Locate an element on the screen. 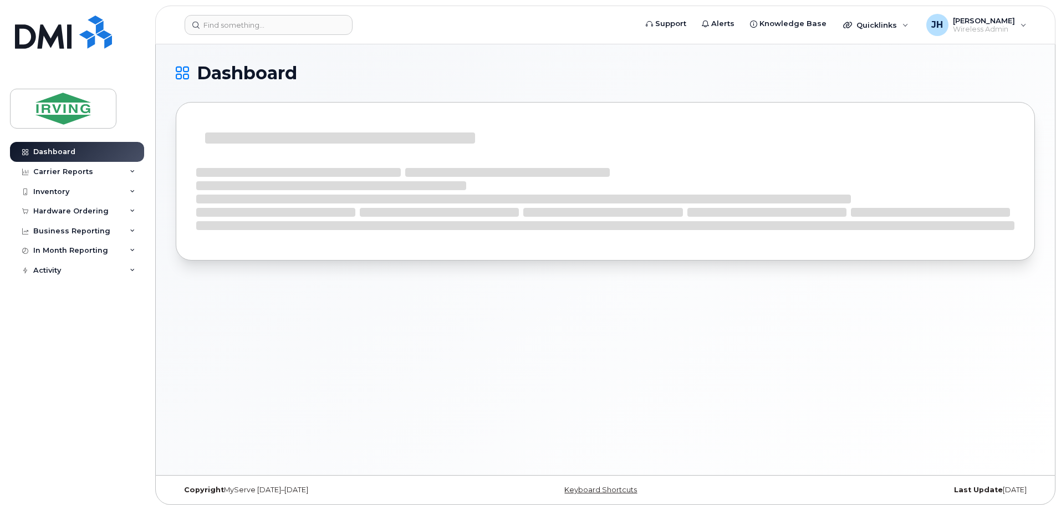  strong: Last Update is located at coordinates (978, 489).